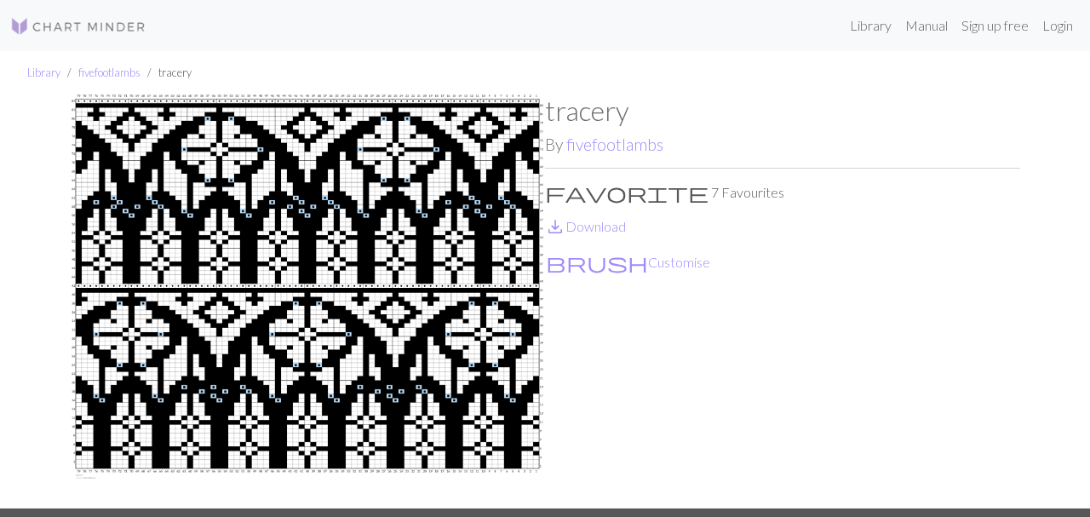  What do you see at coordinates (926, 26) in the screenshot?
I see `a: Manual` at bounding box center [926, 26].